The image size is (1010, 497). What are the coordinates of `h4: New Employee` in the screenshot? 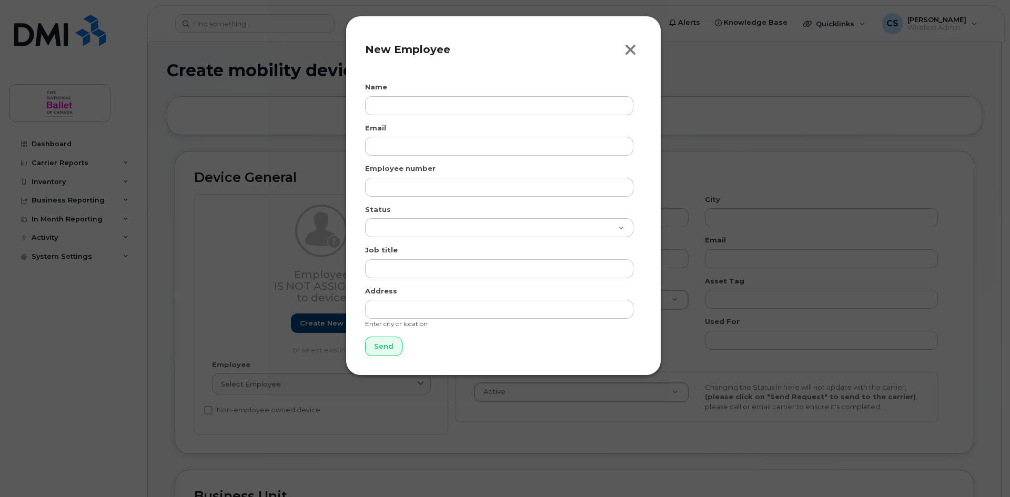 It's located at (504, 49).